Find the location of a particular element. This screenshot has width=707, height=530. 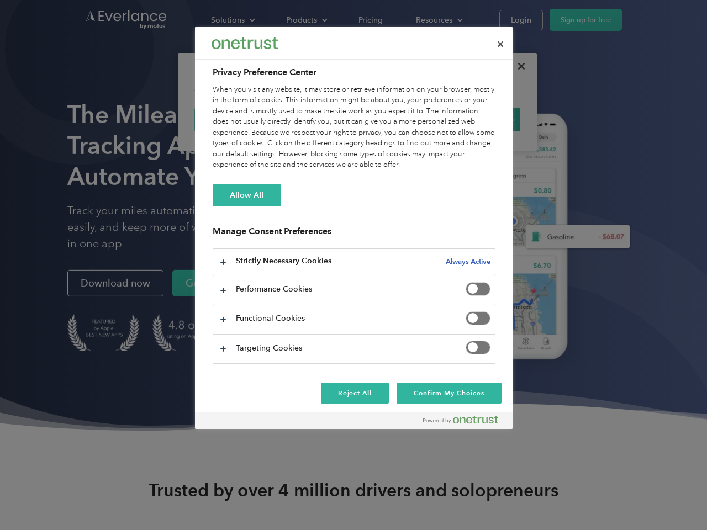

h2: Privacy Preference Center is located at coordinates (354, 72).